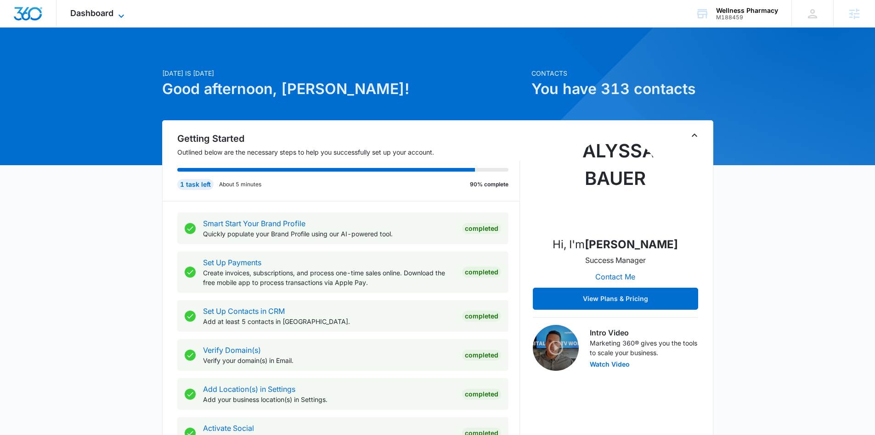 Image resolution: width=875 pixels, height=435 pixels. I want to click on p: Quickly populate your Brand Profile using our AI-powered tool., so click(329, 234).